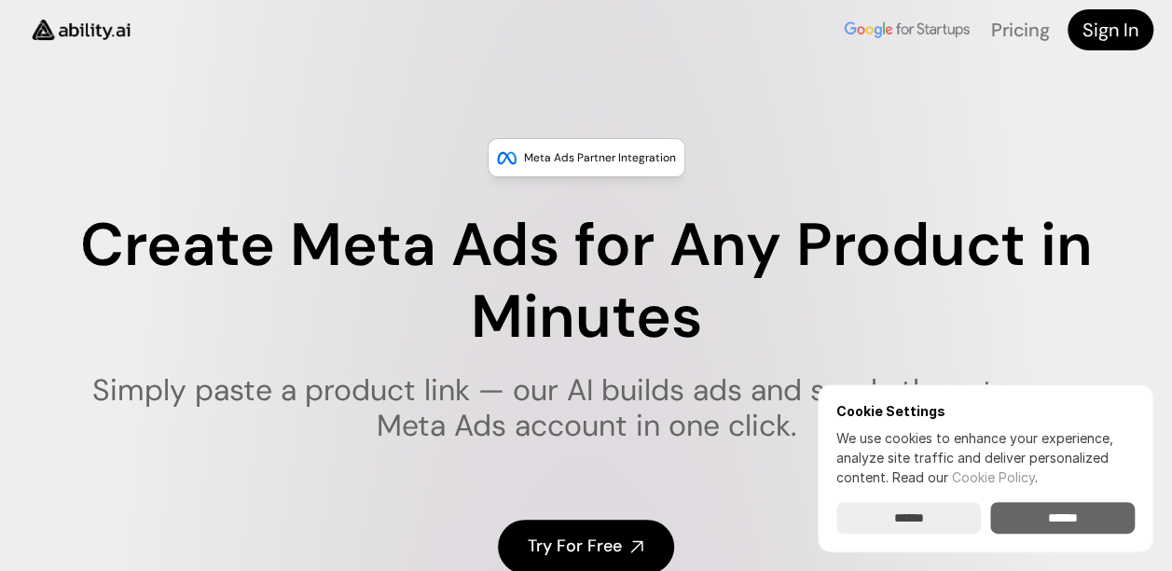 Image resolution: width=1172 pixels, height=571 pixels. What do you see at coordinates (599, 158) in the screenshot?
I see `p: Meta Ads Partner Integration` at bounding box center [599, 158].